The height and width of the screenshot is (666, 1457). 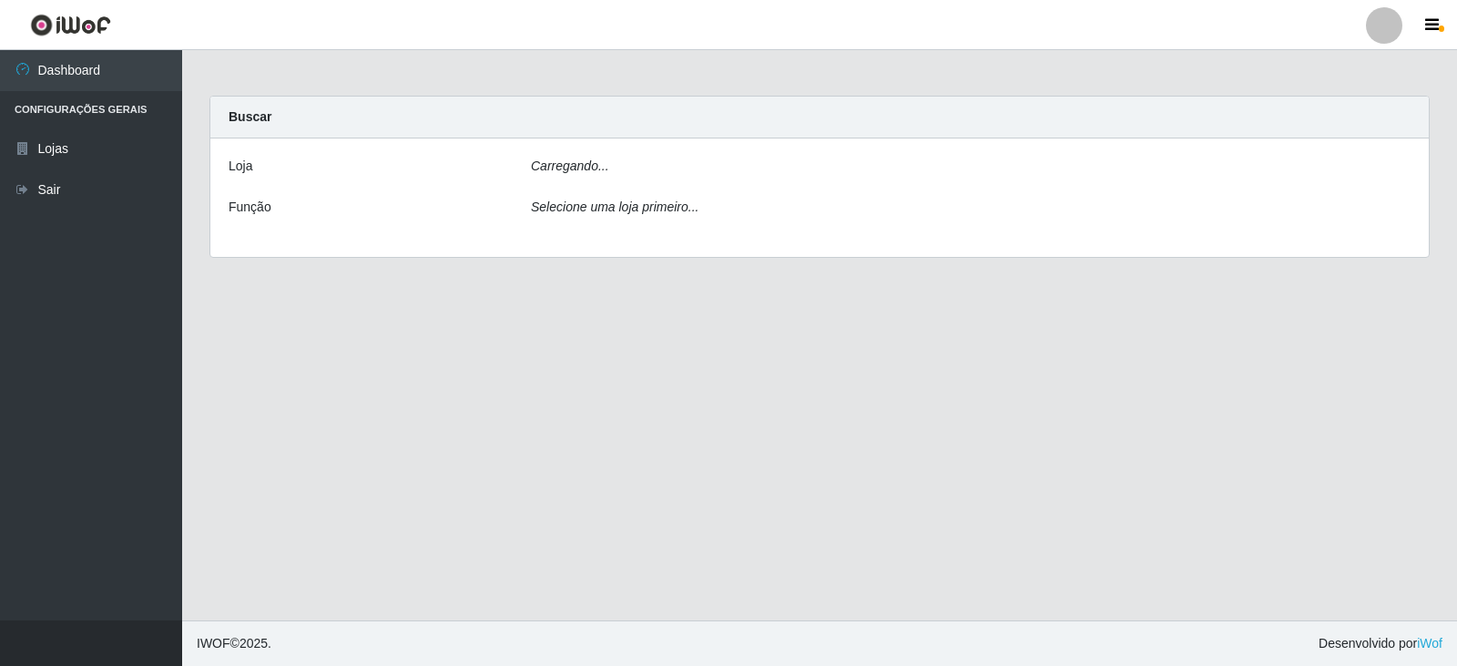 I want to click on img: CoreUI Logo, so click(x=70, y=25).